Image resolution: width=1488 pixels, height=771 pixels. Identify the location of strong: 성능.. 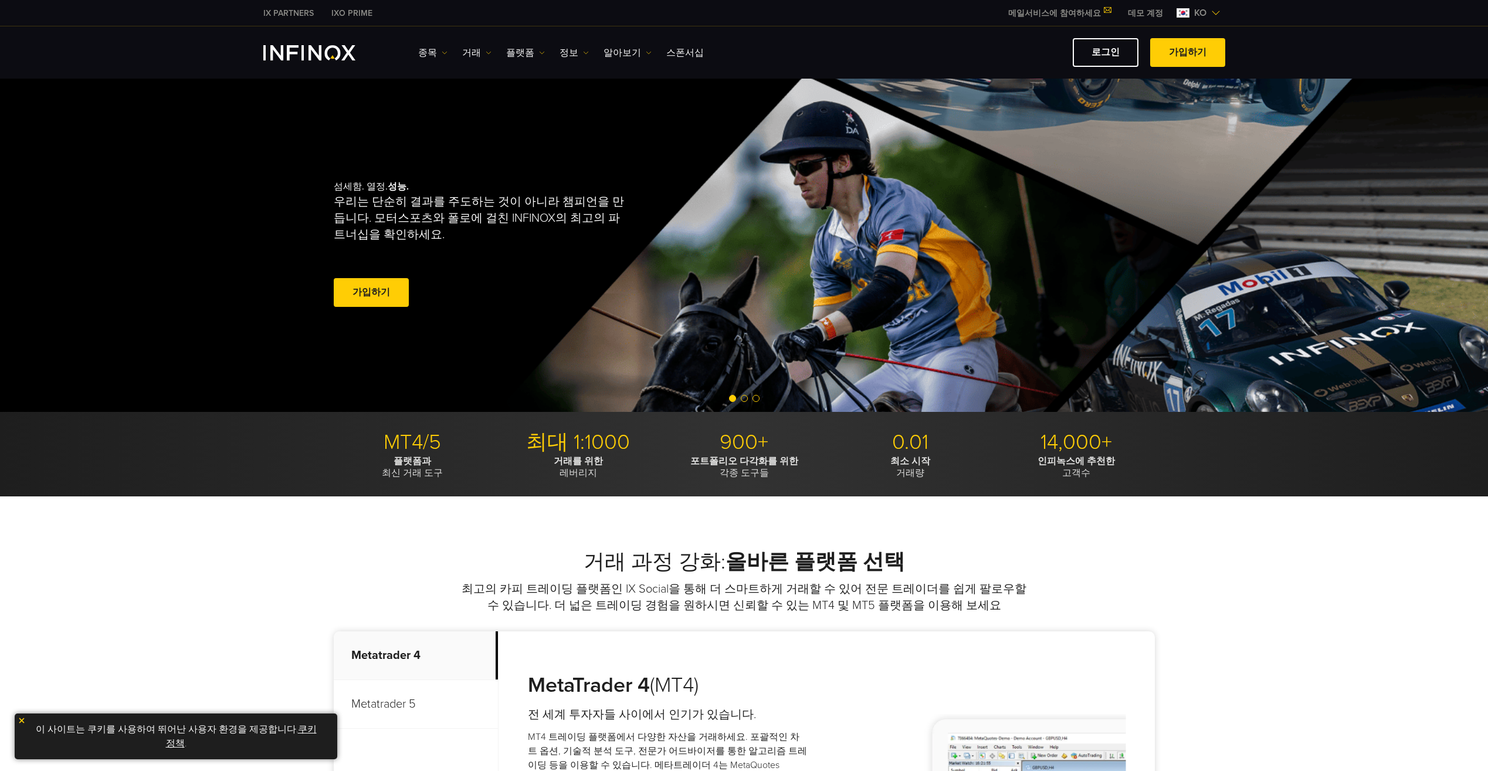
(398, 187).